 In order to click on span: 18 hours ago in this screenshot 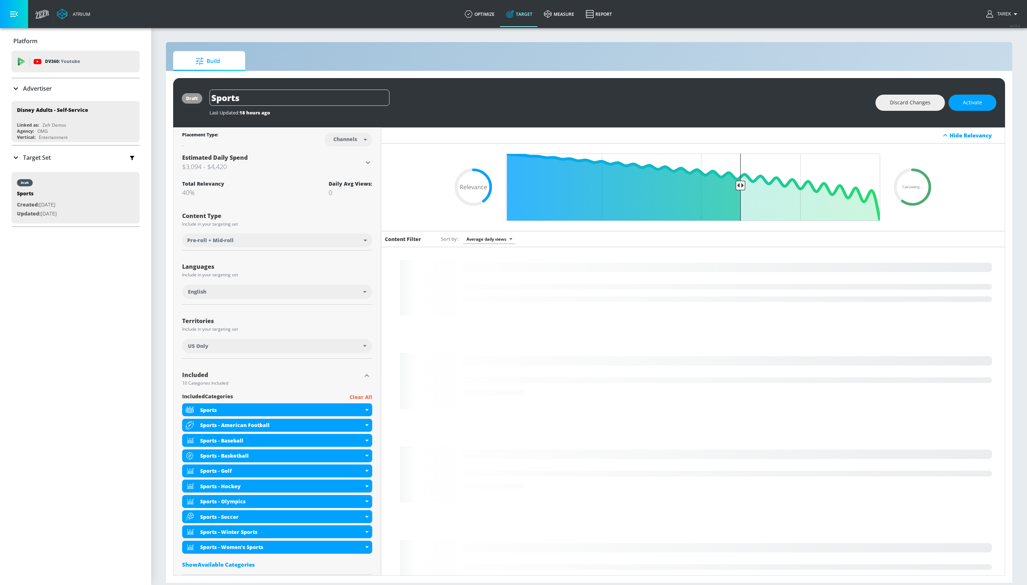, I will do `click(254, 113)`.